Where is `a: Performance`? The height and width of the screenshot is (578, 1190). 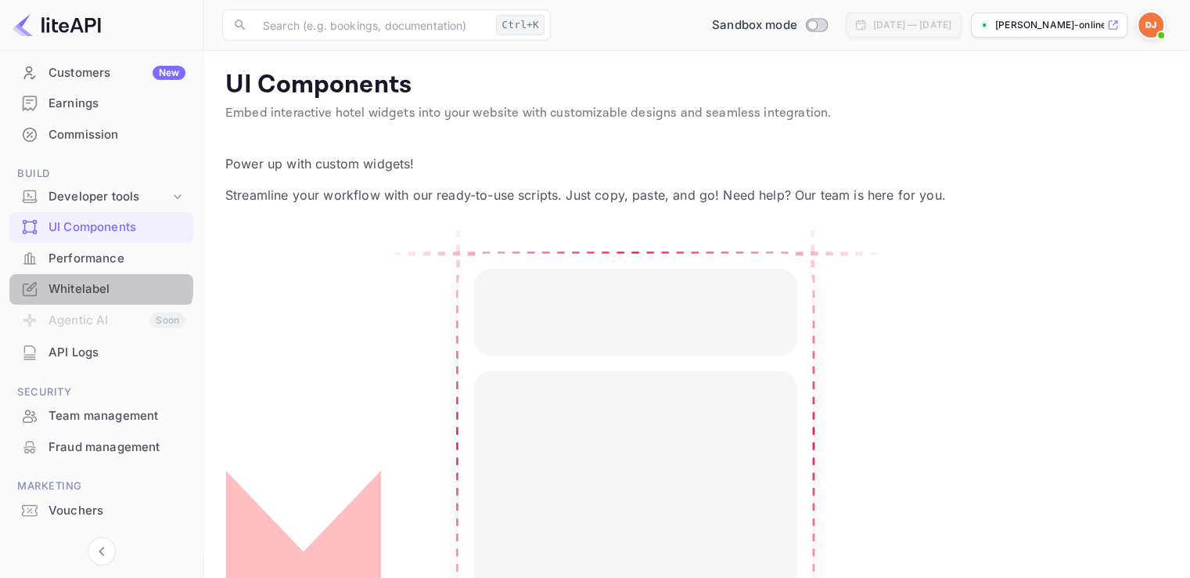
a: Performance is located at coordinates (101, 257).